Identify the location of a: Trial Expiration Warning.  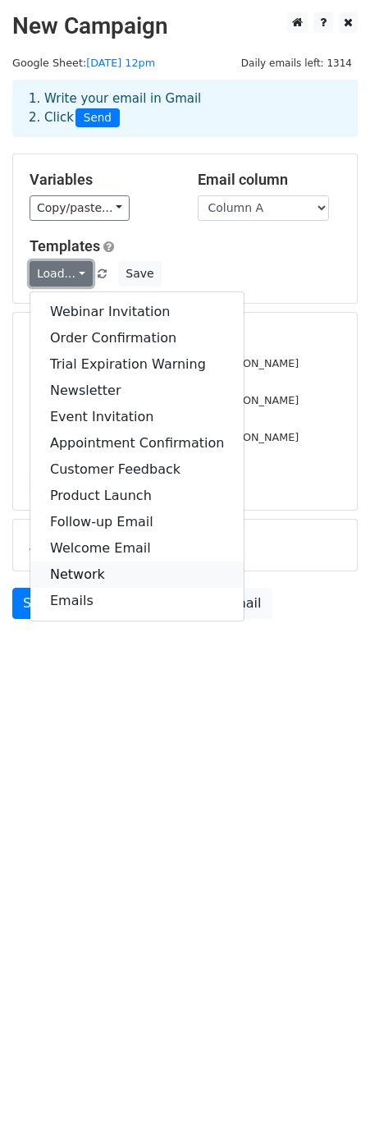
(137, 364).